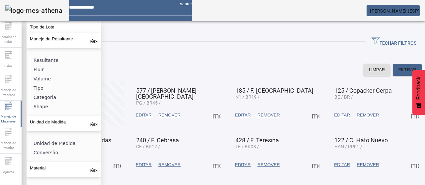  What do you see at coordinates (65, 144) in the screenshot?
I see `li: Unidad de Medida` at bounding box center [65, 144].